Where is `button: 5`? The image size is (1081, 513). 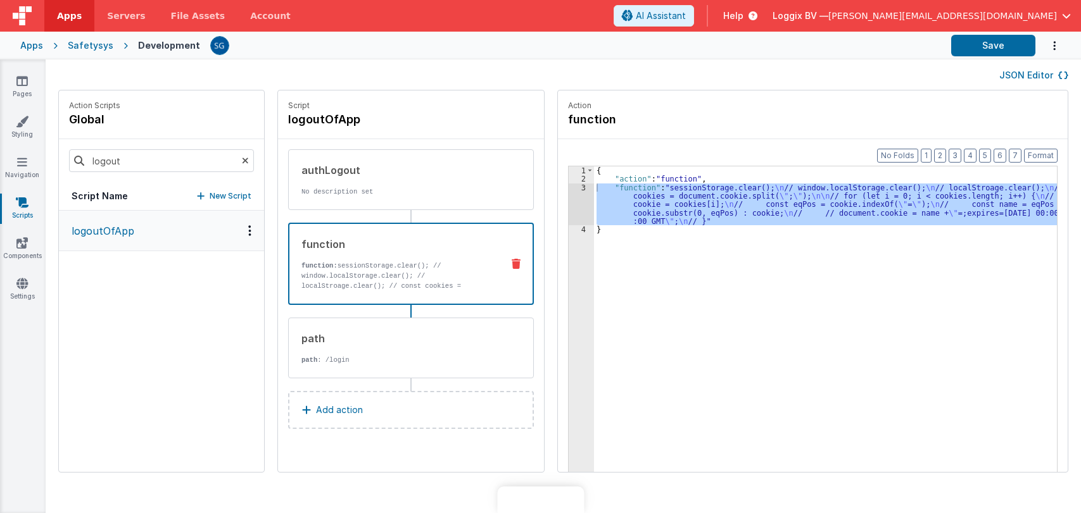 button: 5 is located at coordinates (985, 156).